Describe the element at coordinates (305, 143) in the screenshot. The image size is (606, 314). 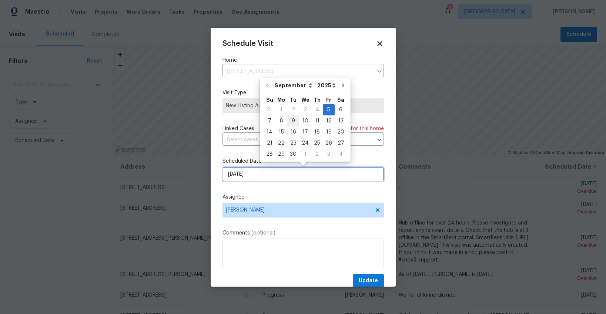
I see `div: 24` at that location.